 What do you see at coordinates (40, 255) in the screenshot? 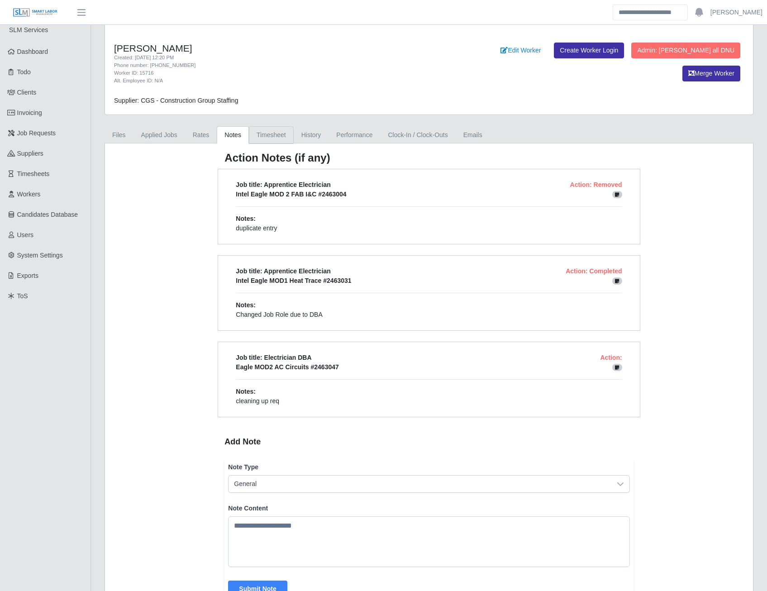
I see `span: System Settings` at bounding box center [40, 255].